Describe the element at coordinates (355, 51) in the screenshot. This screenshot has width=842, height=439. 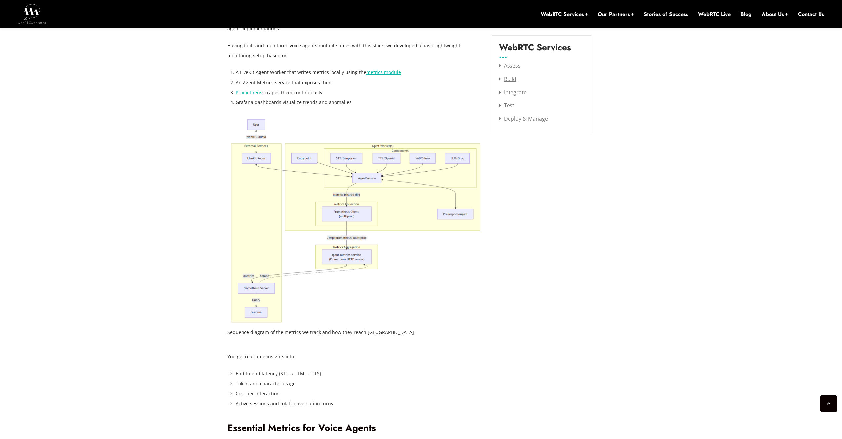
I see `p: Having built and monitored voice agents multiple times with this stack, we developed a basic ligh...` at that location.